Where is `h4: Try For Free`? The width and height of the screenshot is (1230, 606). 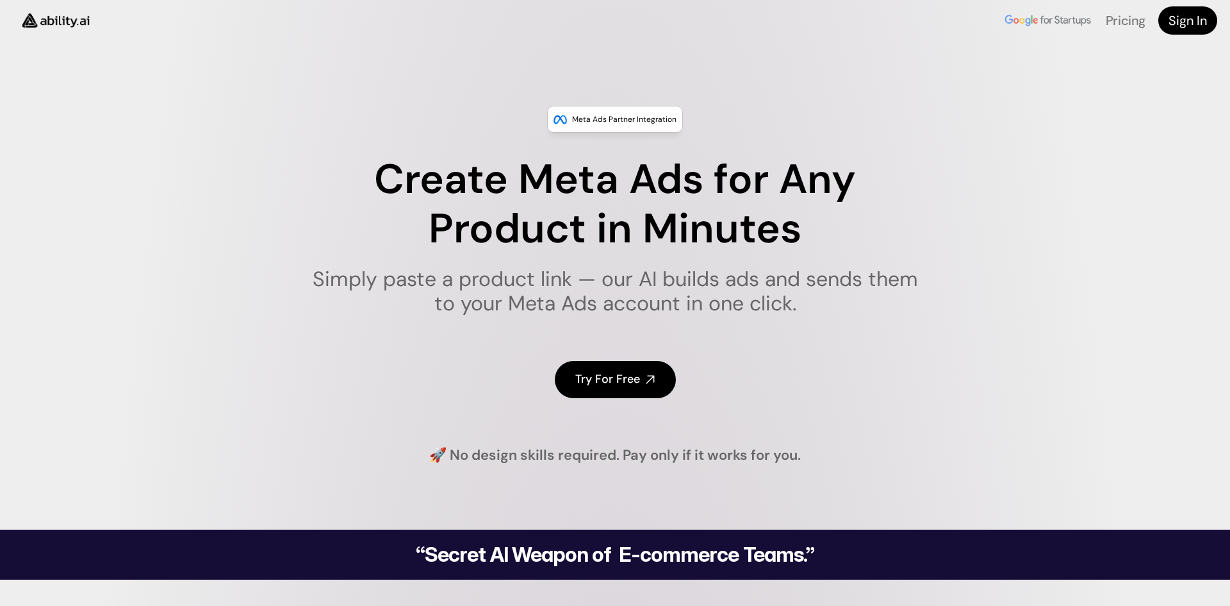 h4: Try For Free is located at coordinates (607, 379).